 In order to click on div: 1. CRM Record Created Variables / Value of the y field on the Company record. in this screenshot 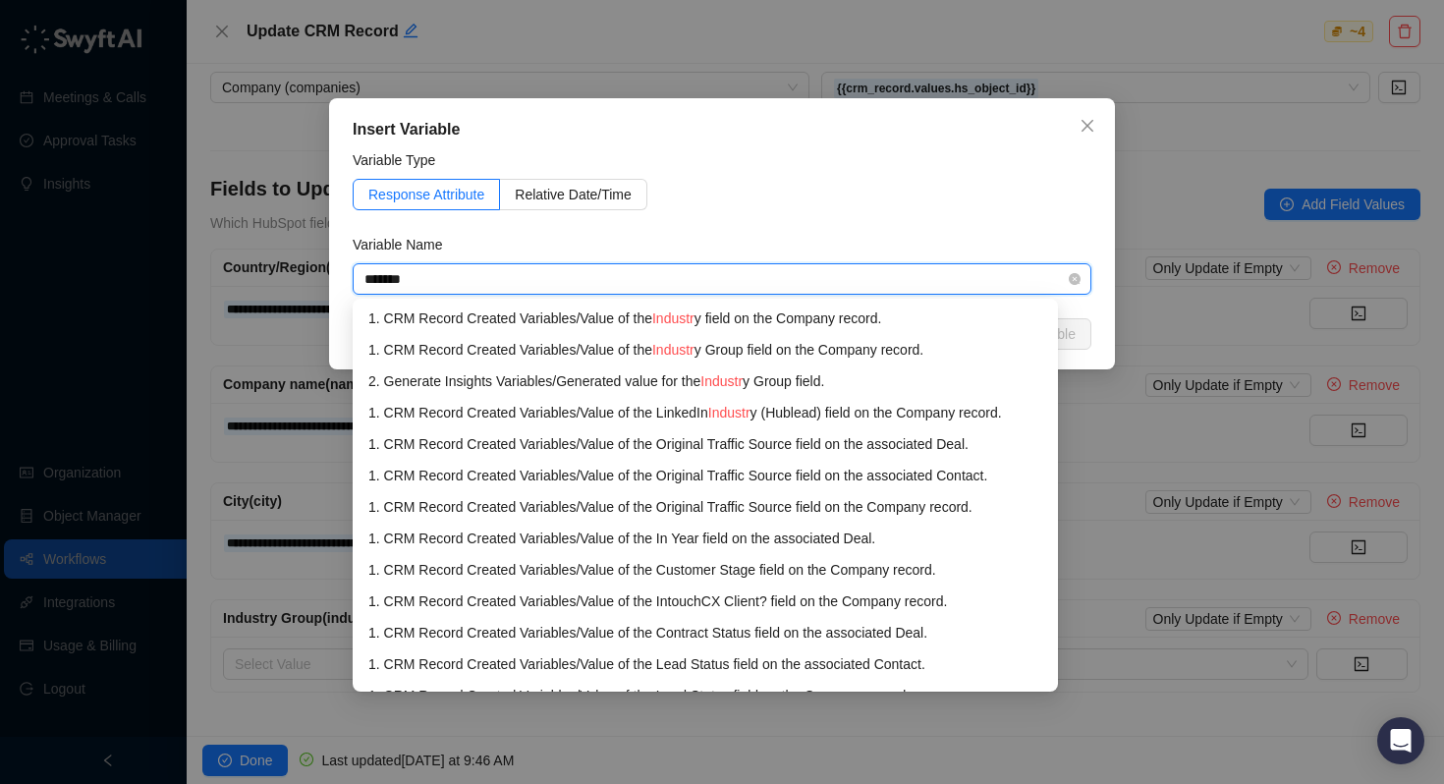, I will do `click(705, 318)`.